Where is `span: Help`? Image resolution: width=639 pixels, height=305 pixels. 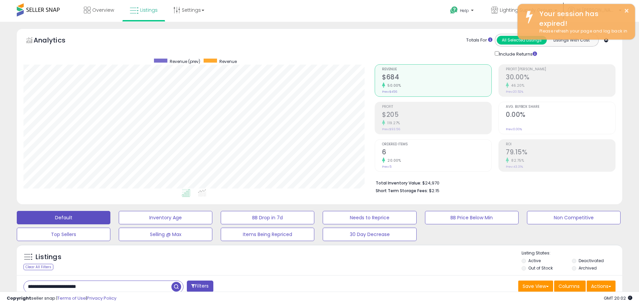
span: Help is located at coordinates (464, 10).